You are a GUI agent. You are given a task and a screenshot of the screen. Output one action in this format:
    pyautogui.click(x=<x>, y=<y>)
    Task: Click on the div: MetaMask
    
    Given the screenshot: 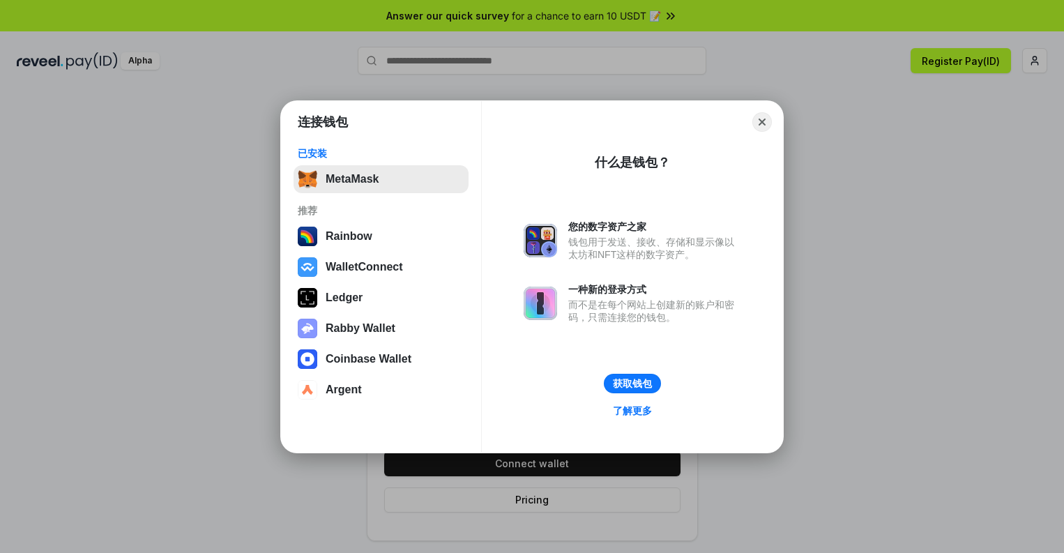 What is the action you would take?
    pyautogui.click(x=352, y=179)
    